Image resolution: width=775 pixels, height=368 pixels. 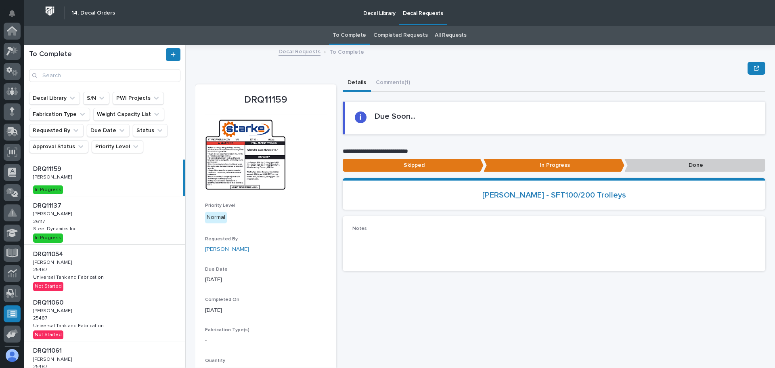 What do you see at coordinates (105, 75) in the screenshot?
I see `input: Search` at bounding box center [105, 75].